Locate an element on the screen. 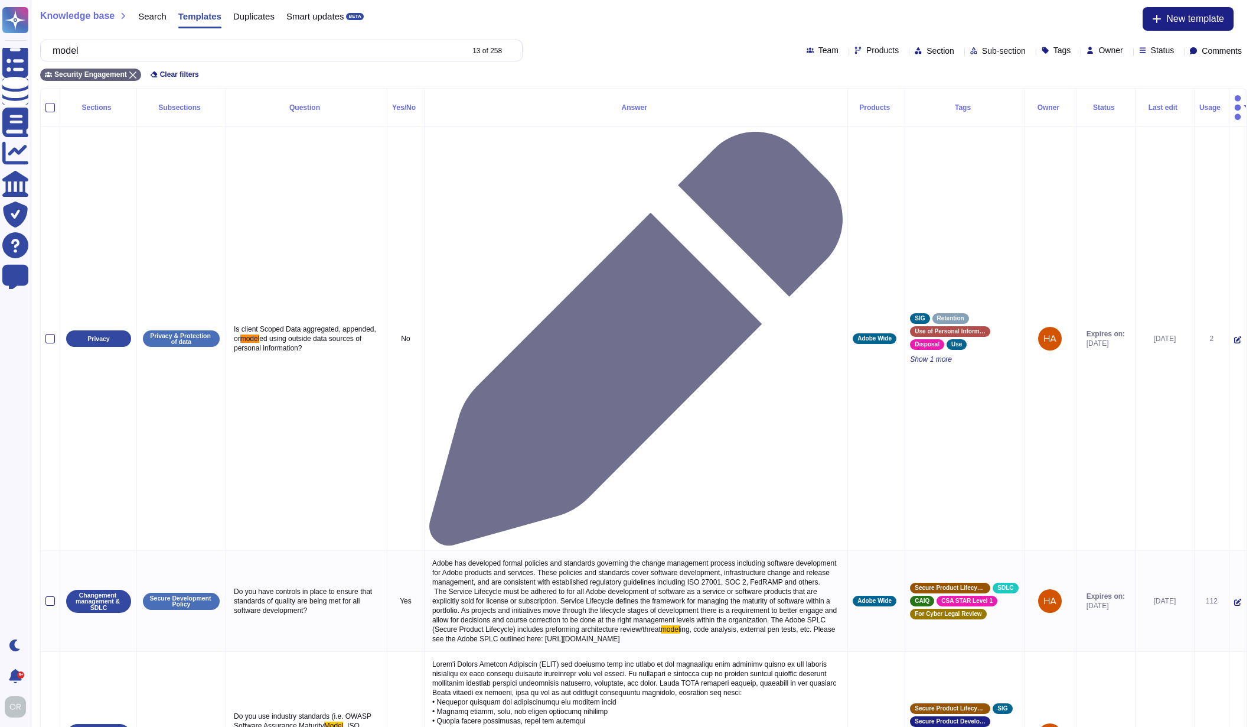 The image size is (1256, 727). span: Status is located at coordinates (1163, 50).